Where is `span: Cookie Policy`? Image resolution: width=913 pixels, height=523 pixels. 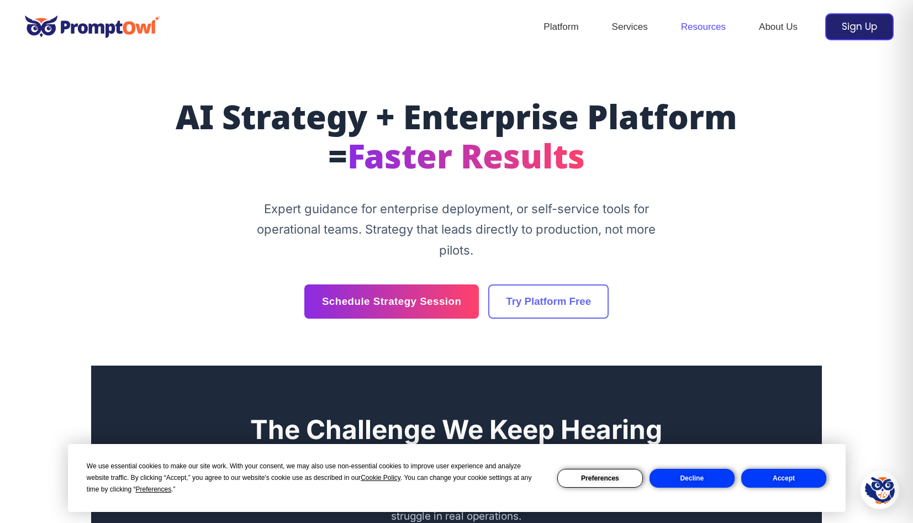 span: Cookie Policy is located at coordinates (381, 478).